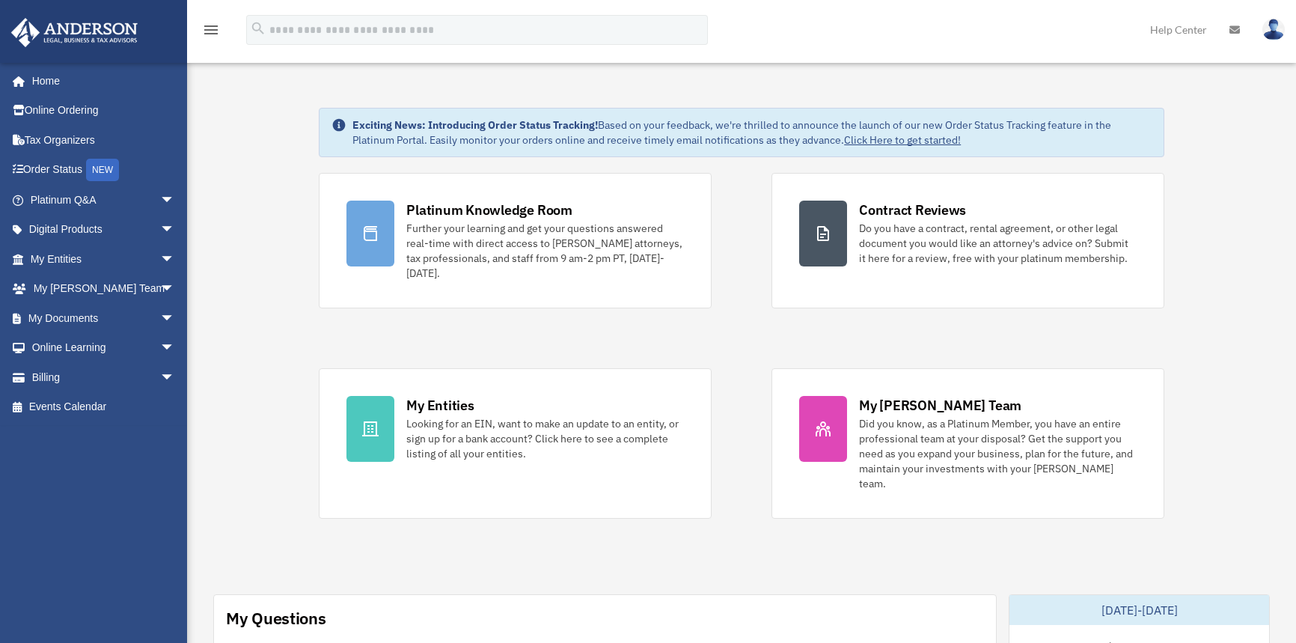  What do you see at coordinates (276, 618) in the screenshot?
I see `div: My Questions` at bounding box center [276, 618].